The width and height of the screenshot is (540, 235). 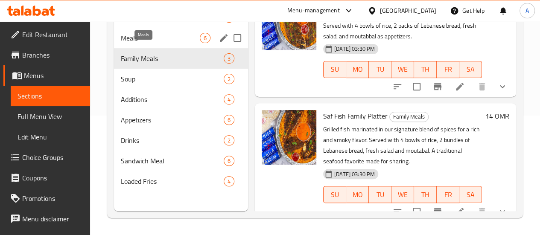 What do you see at coordinates (160, 38) in the screenshot?
I see `span: Meals` at bounding box center [160, 38].